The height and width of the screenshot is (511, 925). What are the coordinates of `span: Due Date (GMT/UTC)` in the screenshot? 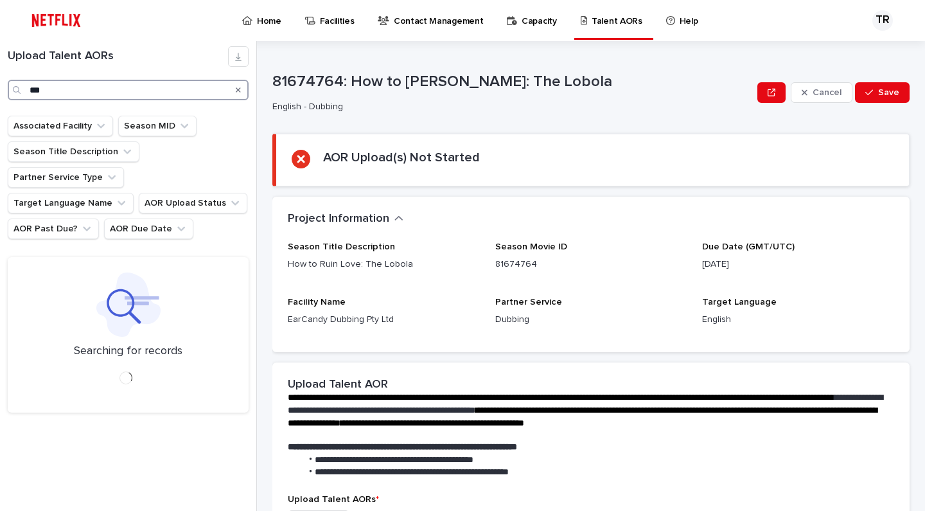 It's located at (749, 247).